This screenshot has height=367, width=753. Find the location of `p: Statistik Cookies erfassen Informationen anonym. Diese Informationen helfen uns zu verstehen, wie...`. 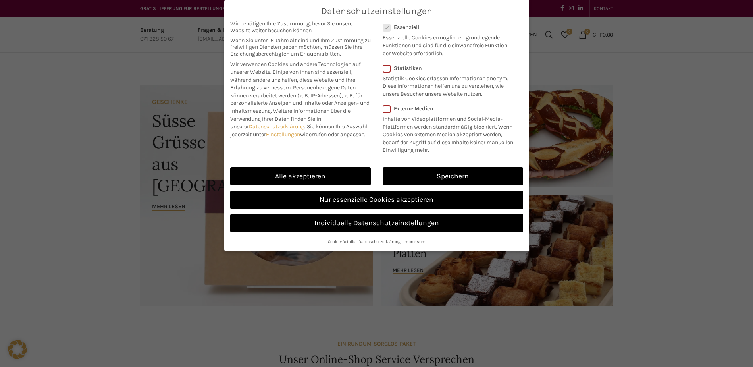

p: Statistik Cookies erfassen Informationen anonym. Diese Informationen helfen uns zu verstehen, wie... is located at coordinates (448, 85).